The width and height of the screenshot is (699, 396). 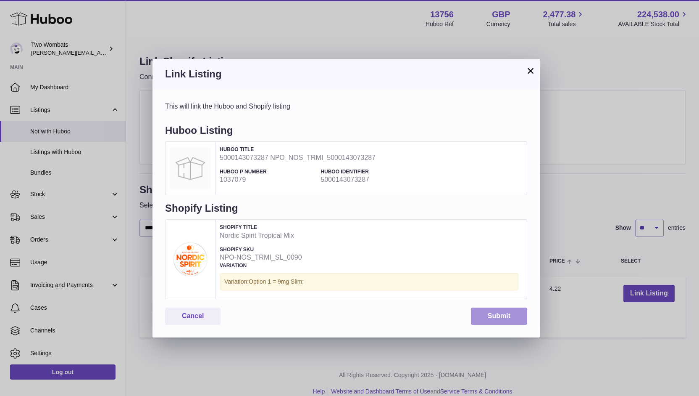 I want to click on button: Submit, so click(x=499, y=316).